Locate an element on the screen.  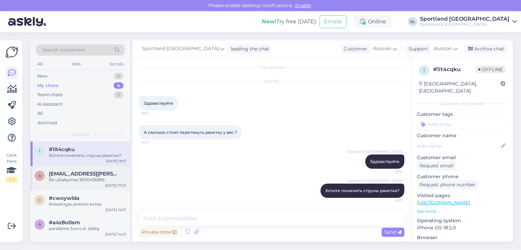
span: 18:17 is located at coordinates (389, 201).